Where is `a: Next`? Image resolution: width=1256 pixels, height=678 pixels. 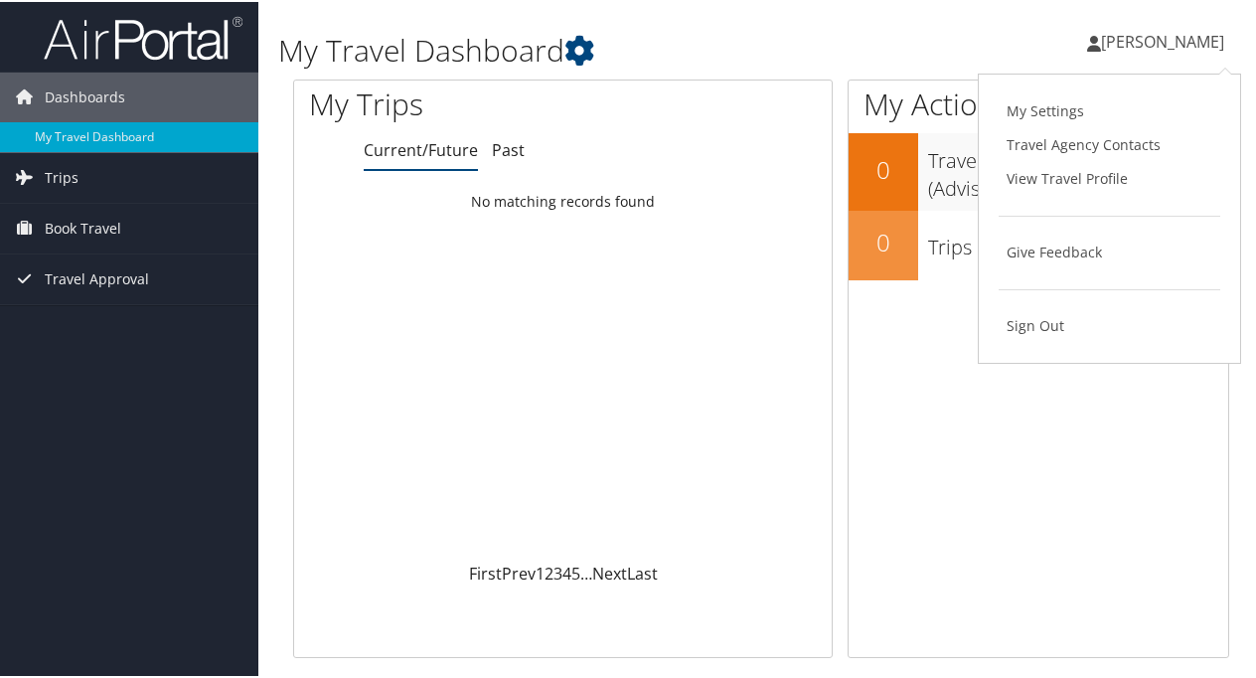
a: Next is located at coordinates (609, 571).